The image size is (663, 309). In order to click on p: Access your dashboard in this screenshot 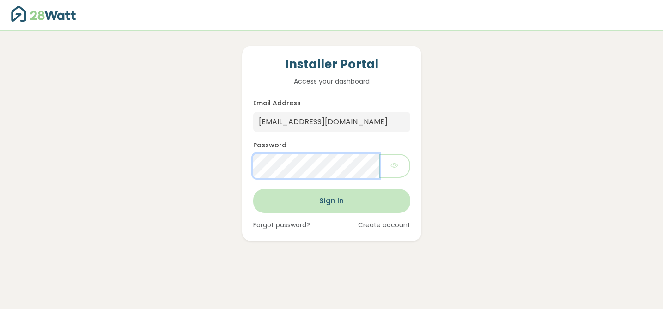, I will do `click(332, 81)`.